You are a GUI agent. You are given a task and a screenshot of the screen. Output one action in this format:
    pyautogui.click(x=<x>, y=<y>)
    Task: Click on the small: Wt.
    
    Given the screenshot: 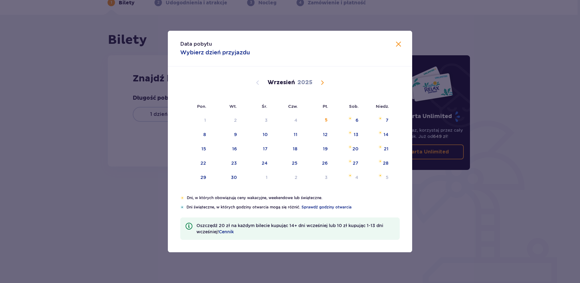 What is the action you would take?
    pyautogui.click(x=233, y=106)
    